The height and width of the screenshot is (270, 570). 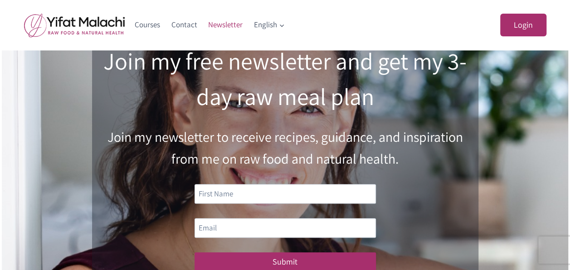 I want to click on input: First Name, so click(x=285, y=193).